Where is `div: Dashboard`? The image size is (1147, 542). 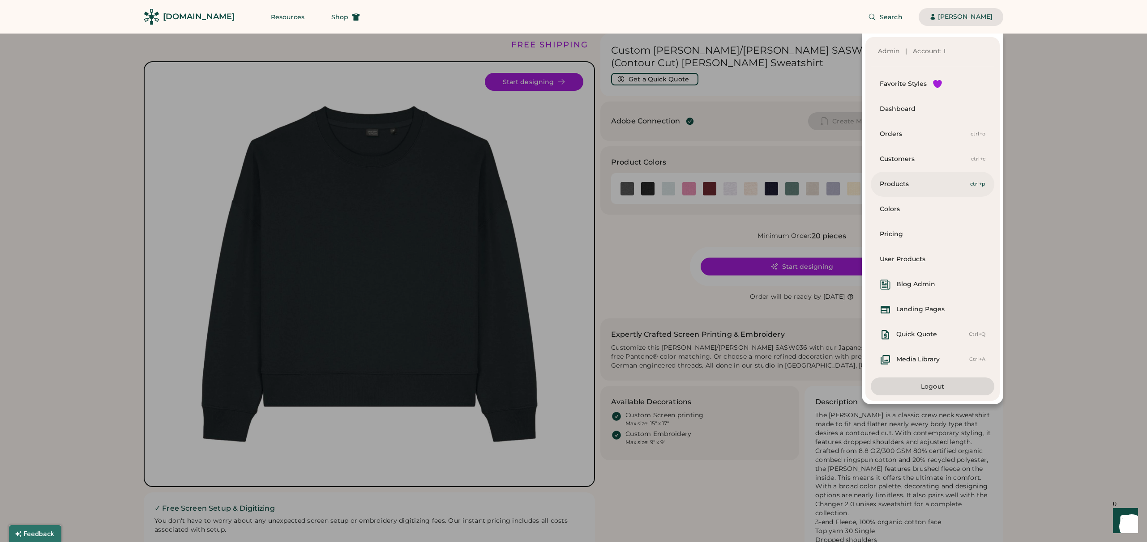
div: Dashboard is located at coordinates (932, 109).